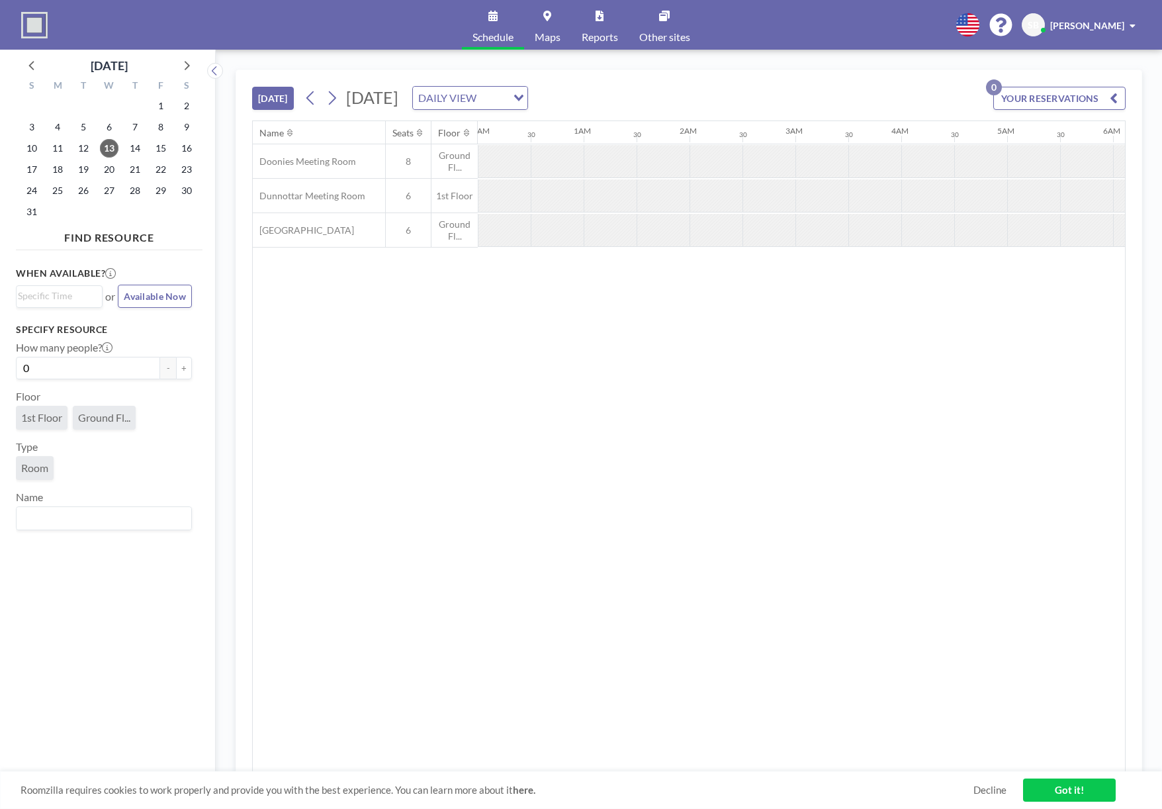 This screenshot has width=1162, height=809. What do you see at coordinates (32, 127) in the screenshot?
I see `span: Sunday, August 3, 2025` at bounding box center [32, 127].